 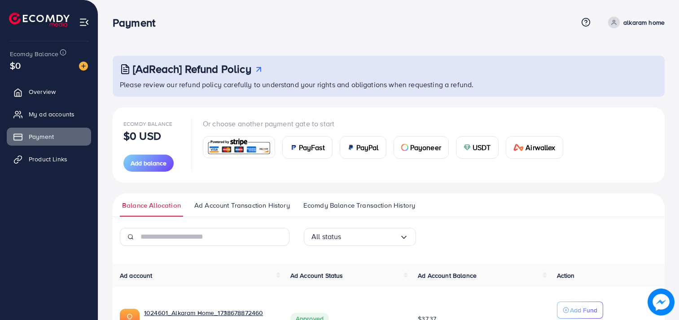 What do you see at coordinates (42, 92) in the screenshot?
I see `span: Overview` at bounding box center [42, 92].